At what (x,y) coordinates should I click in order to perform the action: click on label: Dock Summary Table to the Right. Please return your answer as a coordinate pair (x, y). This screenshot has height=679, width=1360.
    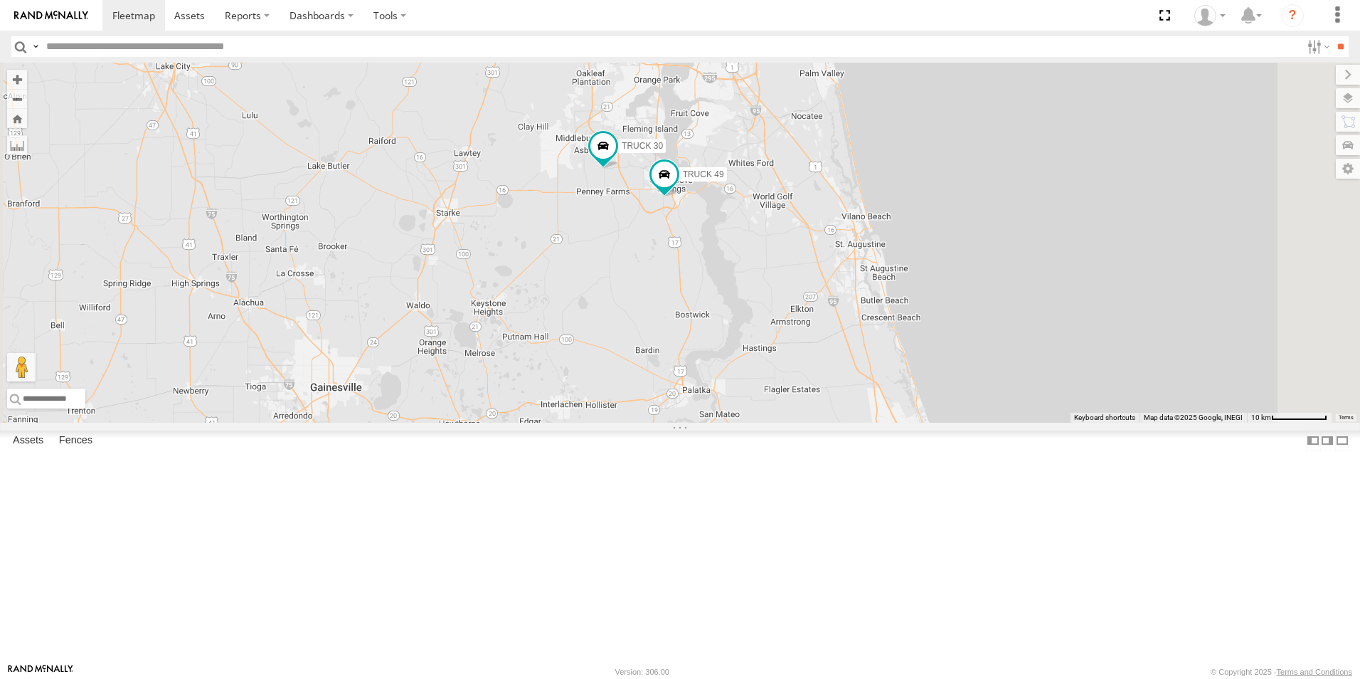
    Looking at the image, I should click on (1327, 440).